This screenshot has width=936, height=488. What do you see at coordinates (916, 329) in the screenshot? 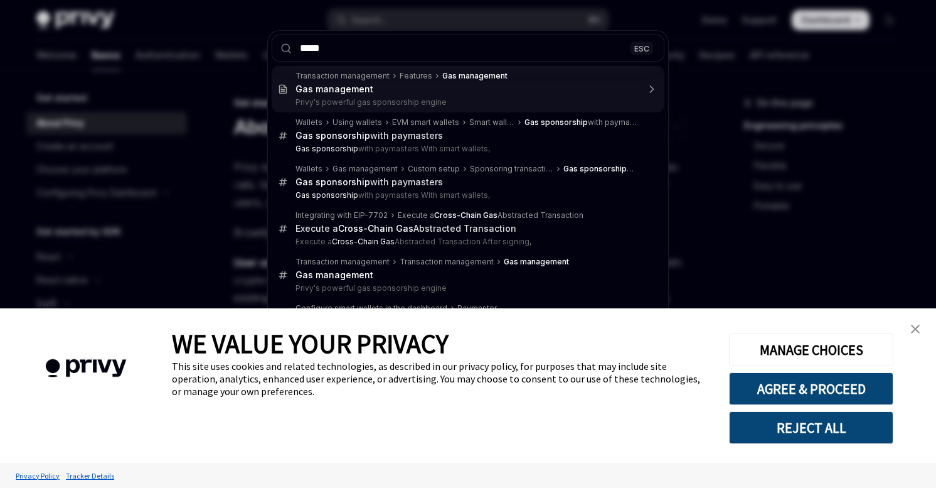
I see `a: close banner` at bounding box center [916, 329].